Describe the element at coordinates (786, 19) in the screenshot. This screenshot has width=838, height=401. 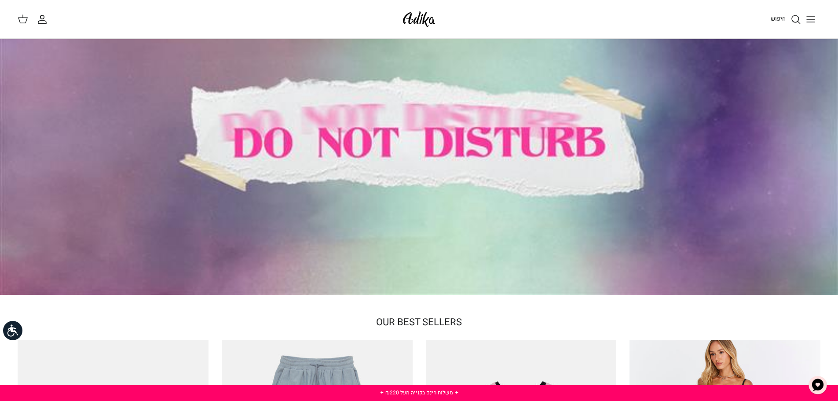
I see `a: חיפוש` at that location.